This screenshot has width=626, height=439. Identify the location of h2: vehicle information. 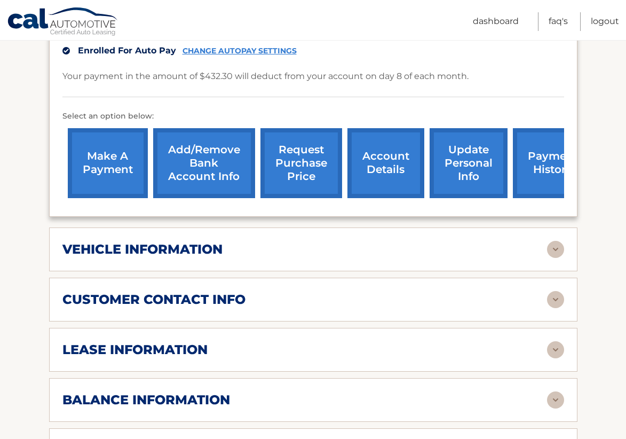
(142, 249).